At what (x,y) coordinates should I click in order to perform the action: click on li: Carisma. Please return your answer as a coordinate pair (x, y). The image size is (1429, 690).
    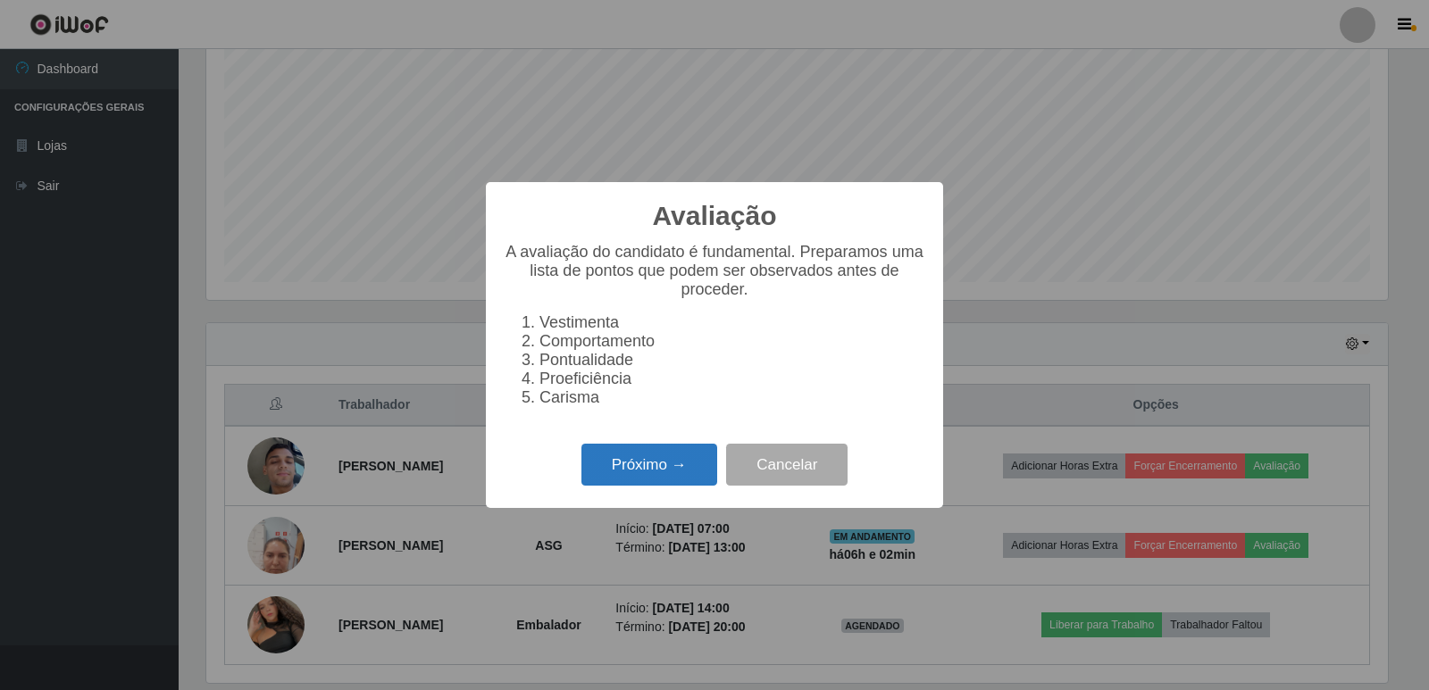
    Looking at the image, I should click on (732, 397).